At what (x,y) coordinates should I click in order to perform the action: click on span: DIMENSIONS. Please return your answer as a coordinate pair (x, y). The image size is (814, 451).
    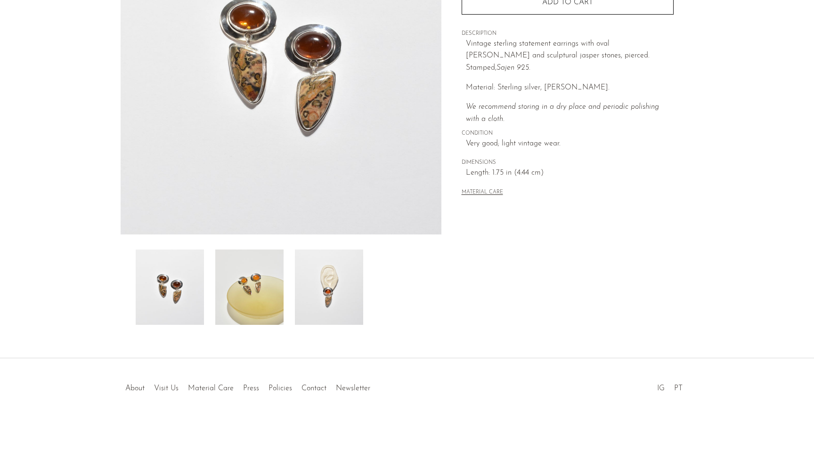
    Looking at the image, I should click on (568, 163).